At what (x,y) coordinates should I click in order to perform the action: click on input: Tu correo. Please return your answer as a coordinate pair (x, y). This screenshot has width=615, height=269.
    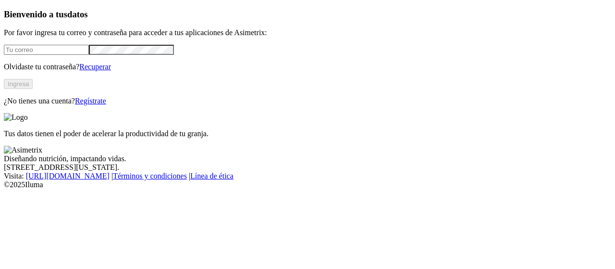
    Looking at the image, I should click on (46, 49).